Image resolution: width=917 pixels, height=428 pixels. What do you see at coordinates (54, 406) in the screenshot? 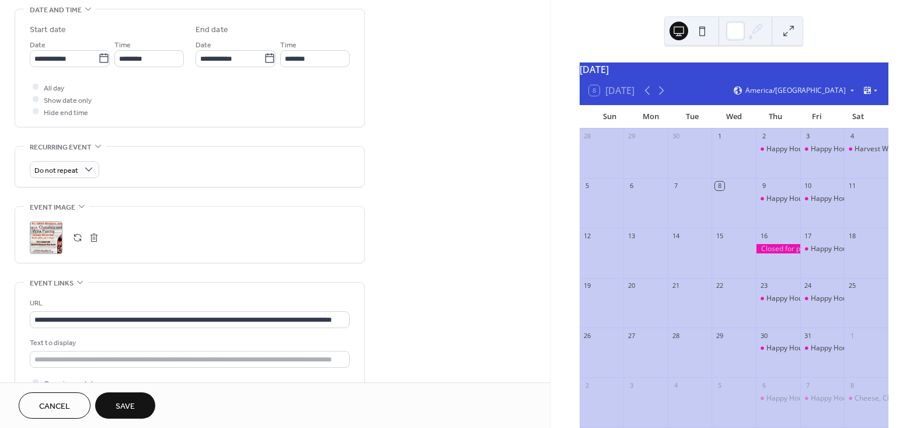
I see `span: Cancel` at bounding box center [54, 406].